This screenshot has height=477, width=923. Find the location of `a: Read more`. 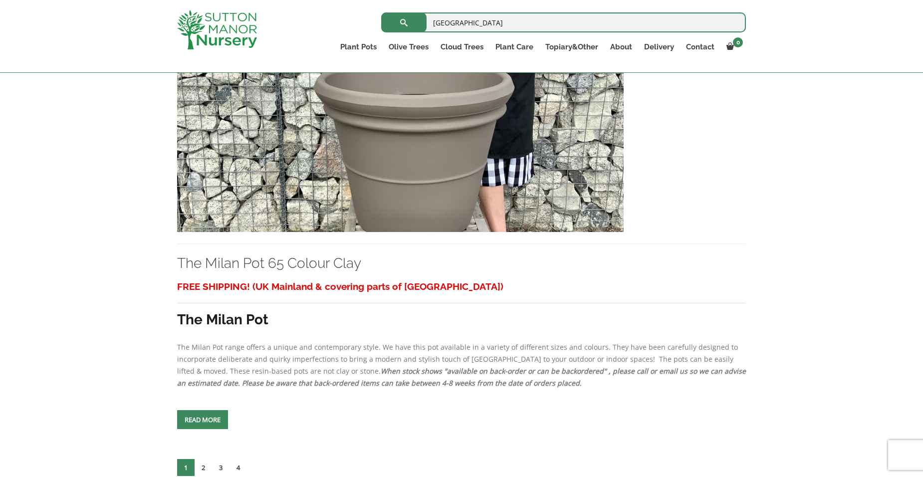

a: Read more is located at coordinates (203, 419).